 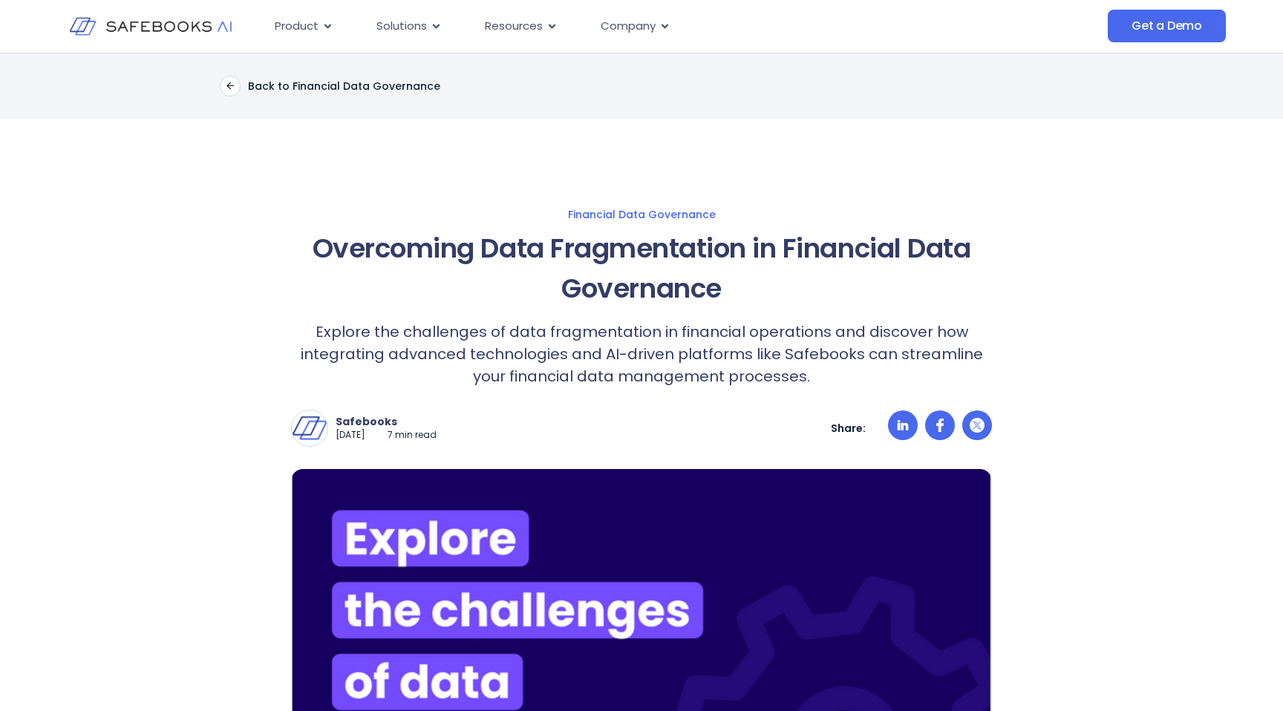 I want to click on a: Back to Financial Data Governance, so click(x=330, y=86).